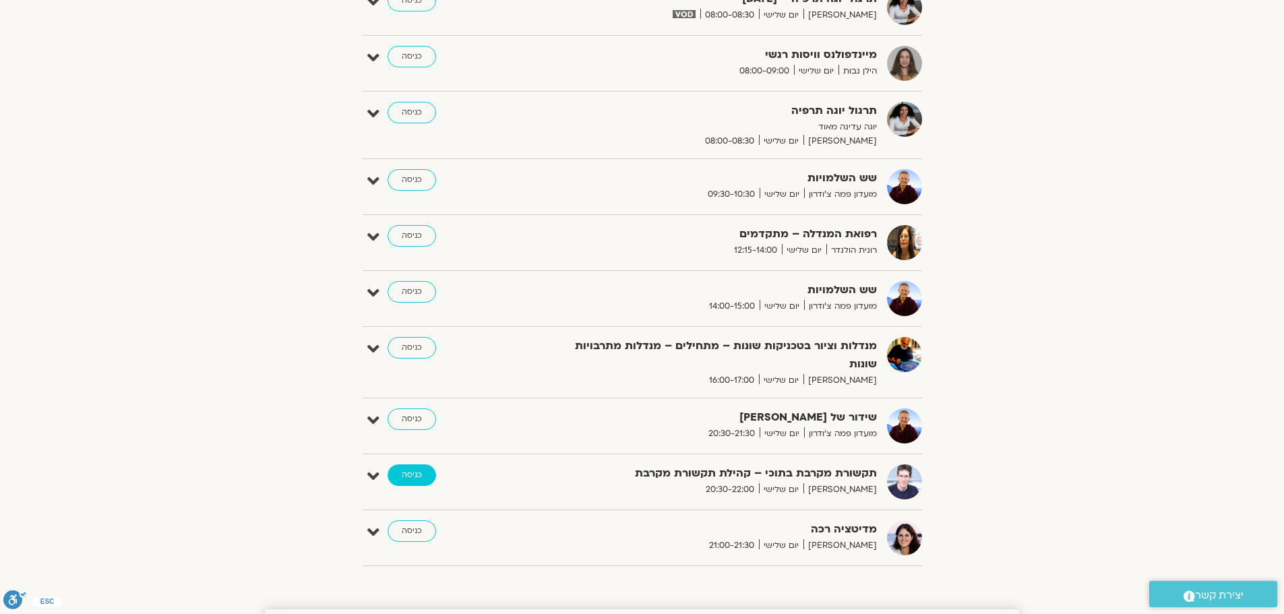 The height and width of the screenshot is (614, 1284). Describe the element at coordinates (732, 194) in the screenshot. I see `span: 09:30-10:30` at that location.